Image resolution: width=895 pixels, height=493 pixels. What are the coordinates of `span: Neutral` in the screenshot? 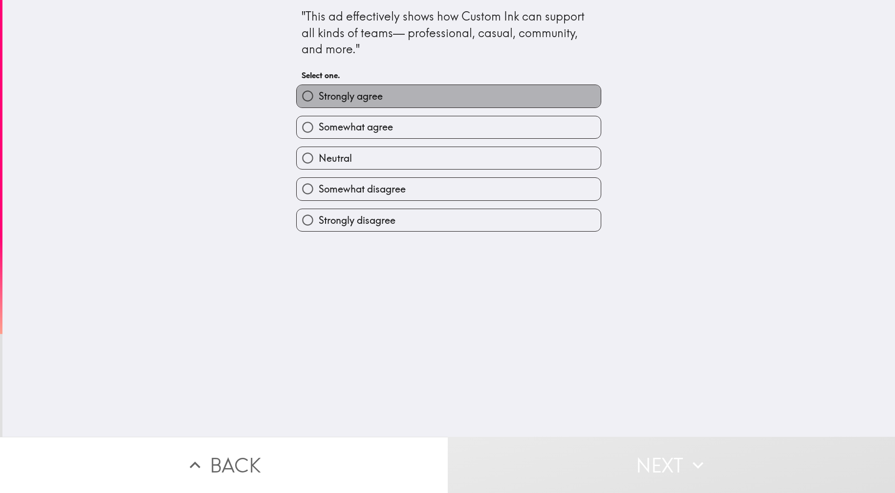 It's located at (335, 158).